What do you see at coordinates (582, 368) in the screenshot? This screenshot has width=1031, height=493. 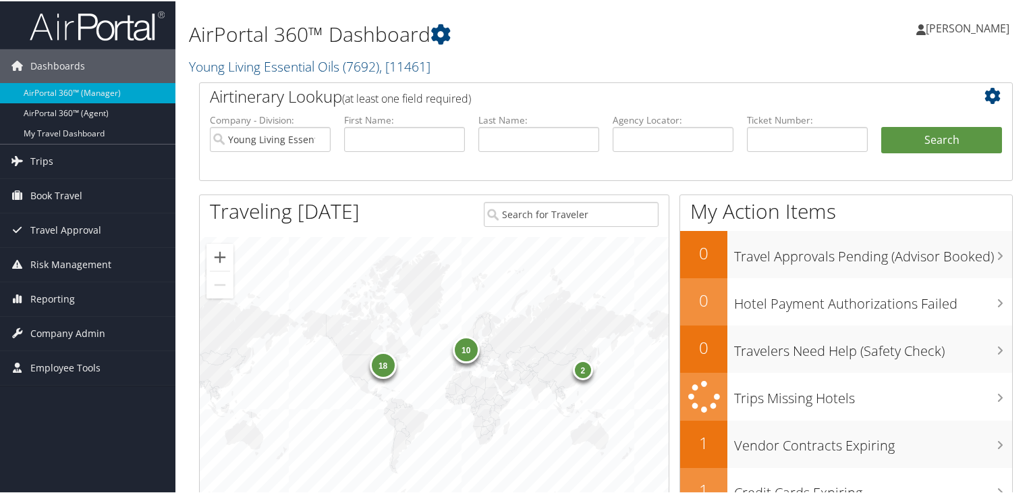 I see `div: 2` at bounding box center [582, 368].